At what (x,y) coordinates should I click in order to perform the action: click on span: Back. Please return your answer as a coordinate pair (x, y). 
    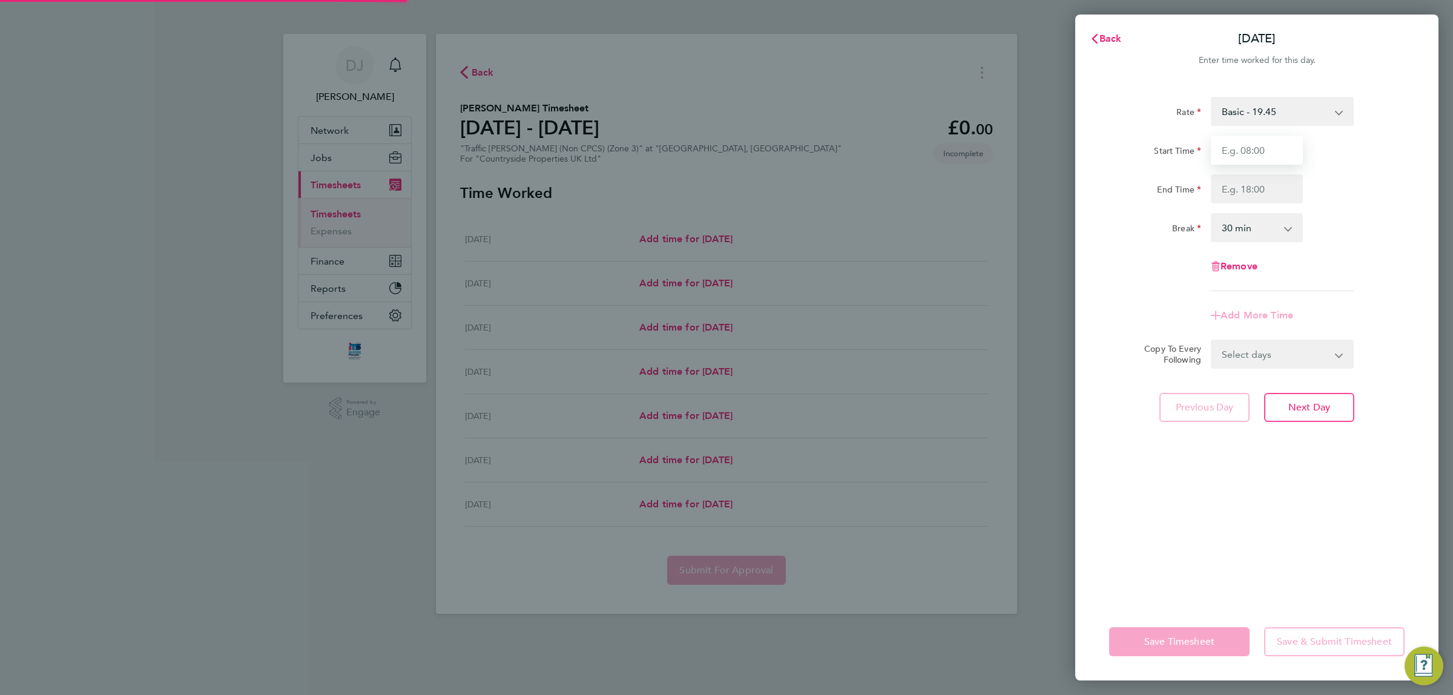
    Looking at the image, I should click on (1110, 38).